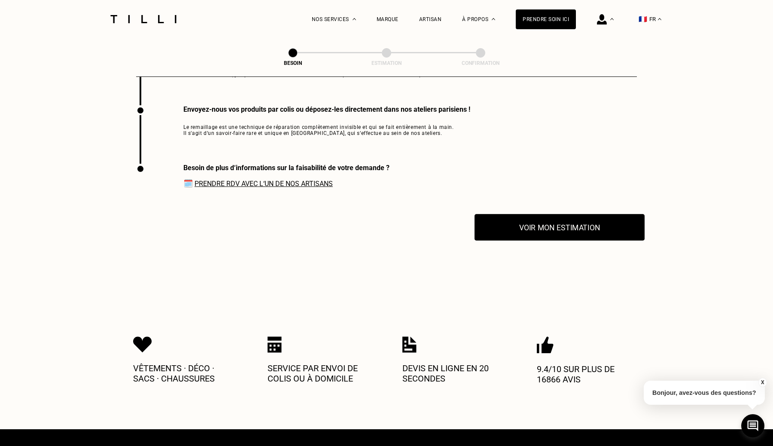 This screenshot has height=446, width=773. Describe the element at coordinates (143, 19) in the screenshot. I see `img: Logo du service de couturière Tilli` at that location.